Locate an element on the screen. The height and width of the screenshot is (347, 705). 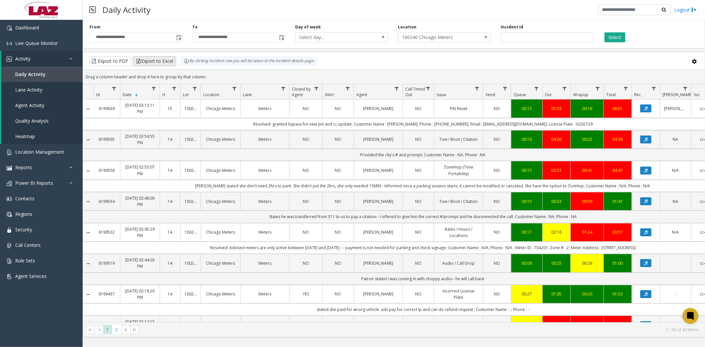
a: Mobile App is located at coordinates (265, 325).